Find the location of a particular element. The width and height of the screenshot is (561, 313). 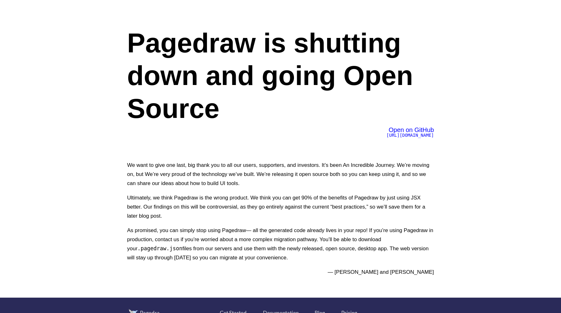

h1: Pagedraw is shutting down and going Open Source is located at coordinates (281, 76).